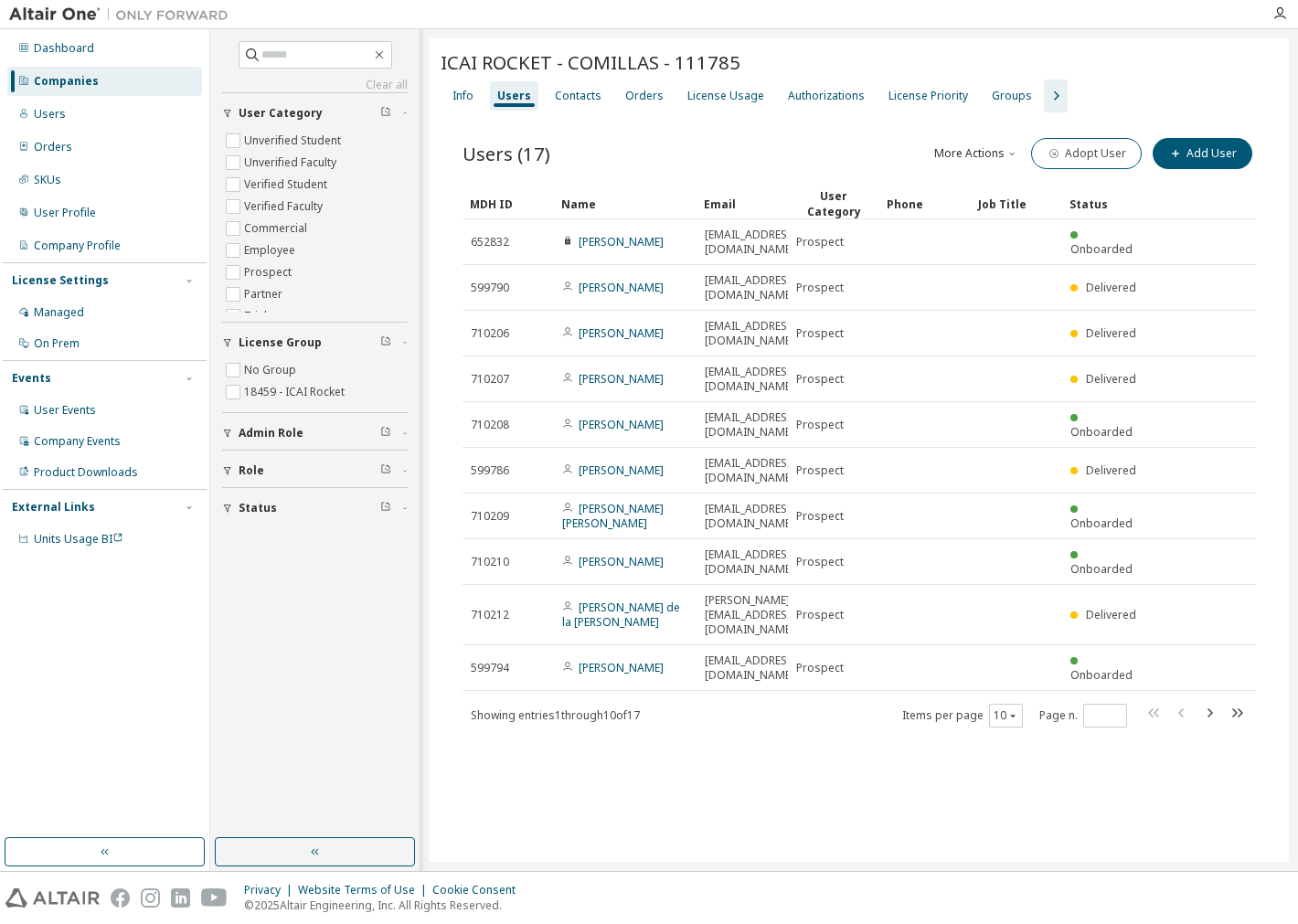 This screenshot has height=924, width=1298. What do you see at coordinates (626, 204) in the screenshot?
I see `div: Name` at bounding box center [626, 204].